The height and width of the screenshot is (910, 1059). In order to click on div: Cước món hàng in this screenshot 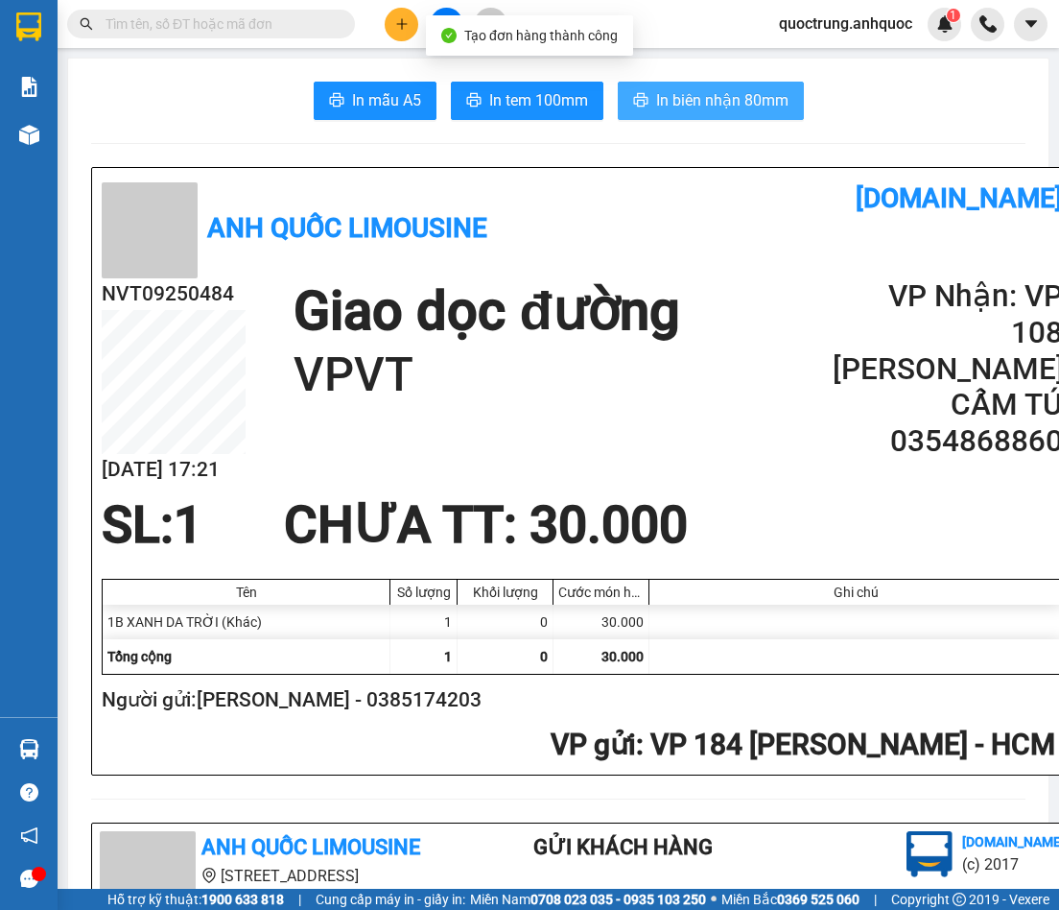, I will do `click(601, 592)`.